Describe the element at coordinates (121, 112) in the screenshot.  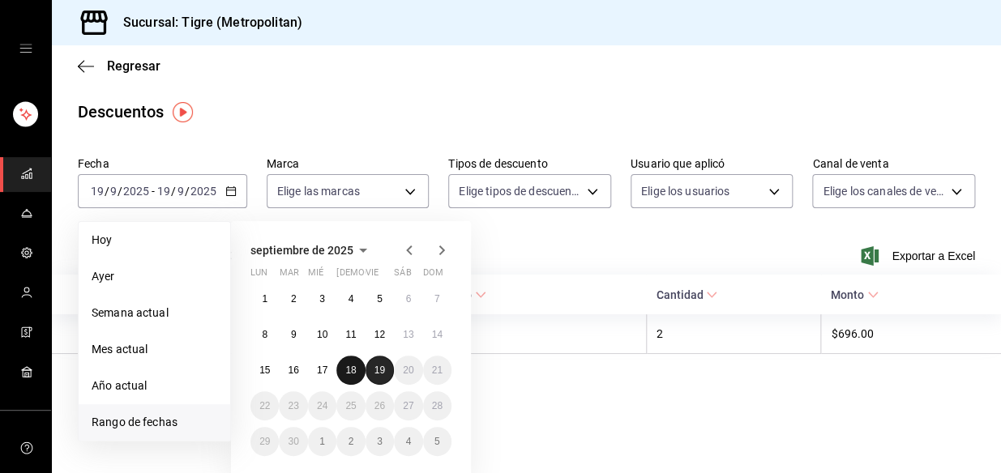
I see `div: Descuentos` at that location.